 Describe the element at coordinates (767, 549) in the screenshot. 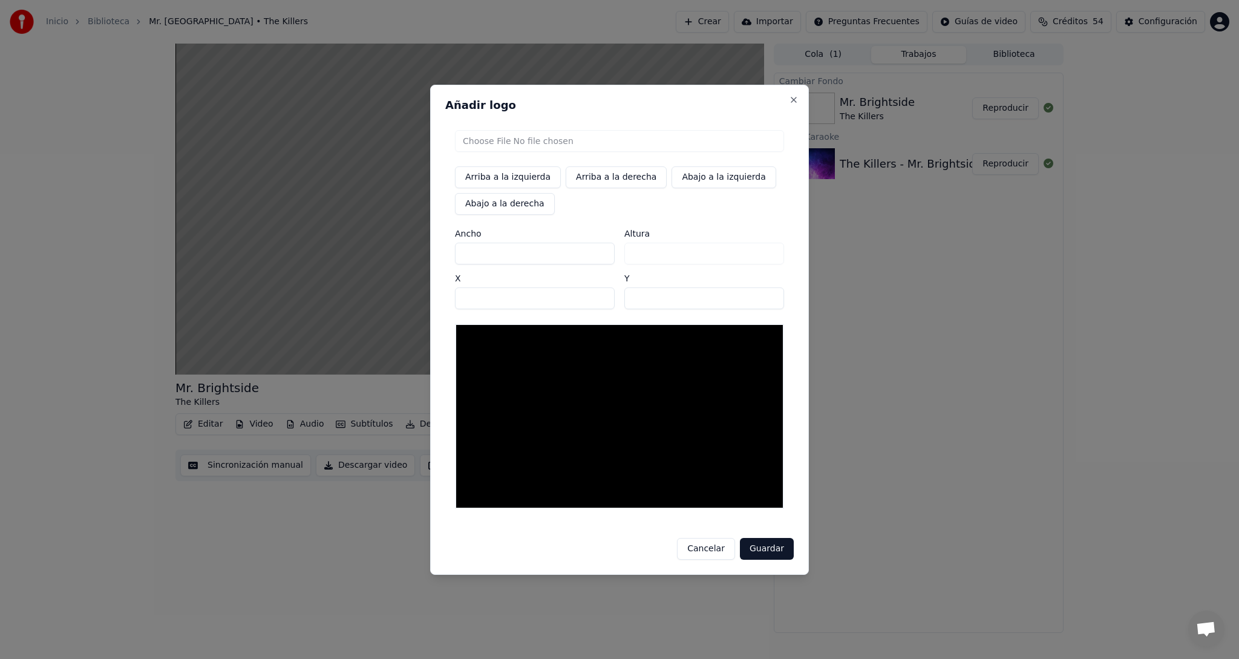

I see `button: Guardar` at that location.